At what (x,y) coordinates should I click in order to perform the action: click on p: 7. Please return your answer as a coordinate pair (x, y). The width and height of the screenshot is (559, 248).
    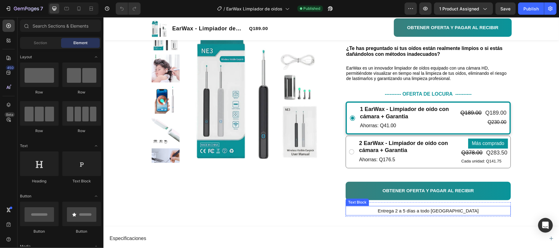
    Looking at the image, I should click on (41, 9).